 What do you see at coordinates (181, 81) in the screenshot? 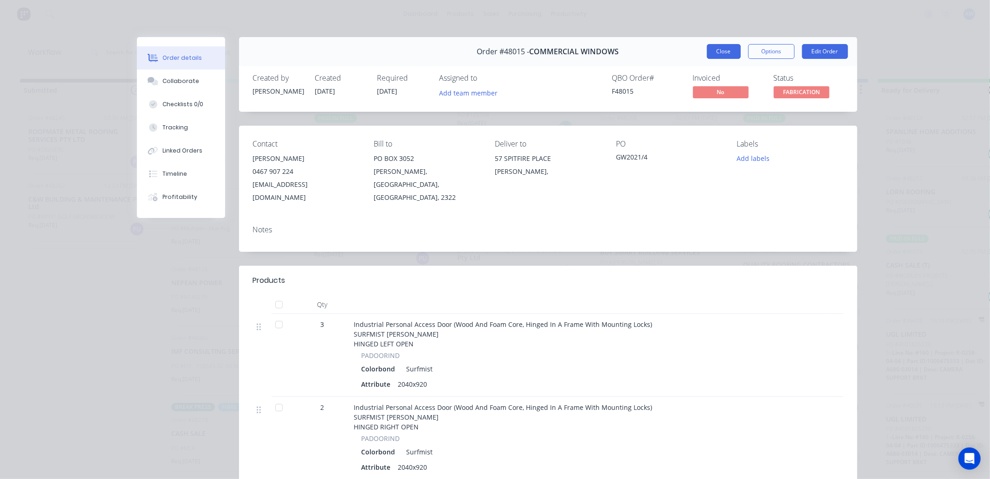
I see `div: Collaborate` at bounding box center [181, 81].